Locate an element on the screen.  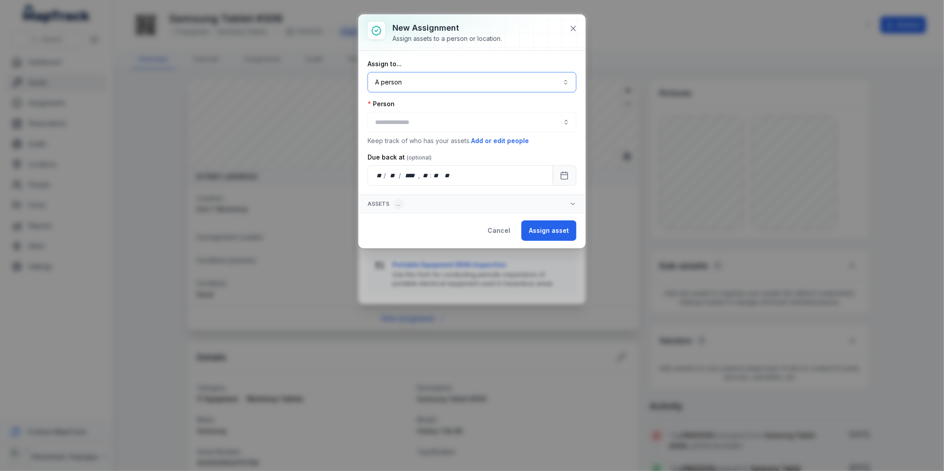
div: month, is located at coordinates (393, 176).